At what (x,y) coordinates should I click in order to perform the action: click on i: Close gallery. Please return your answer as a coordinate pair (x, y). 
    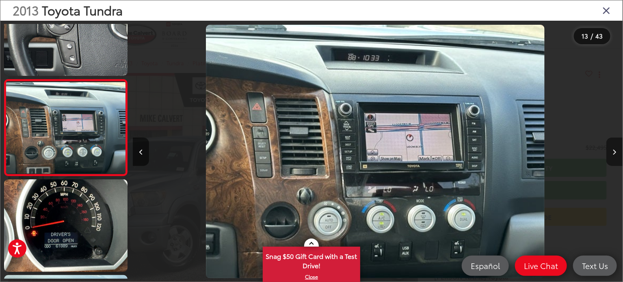
    Looking at the image, I should click on (606, 10).